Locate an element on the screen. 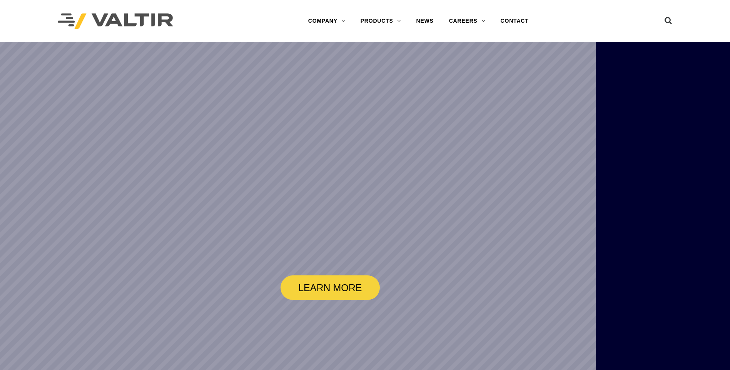 This screenshot has width=730, height=370. img: Valtir is located at coordinates (115, 21).